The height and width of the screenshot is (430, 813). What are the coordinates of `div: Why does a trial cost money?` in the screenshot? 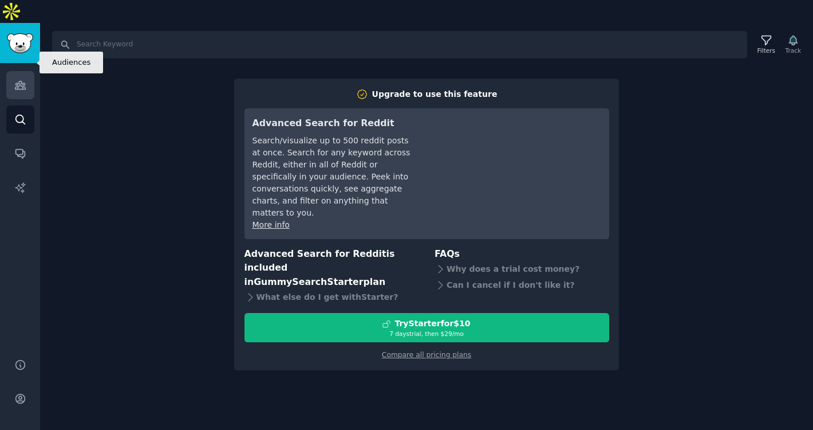 It's located at (522, 269).